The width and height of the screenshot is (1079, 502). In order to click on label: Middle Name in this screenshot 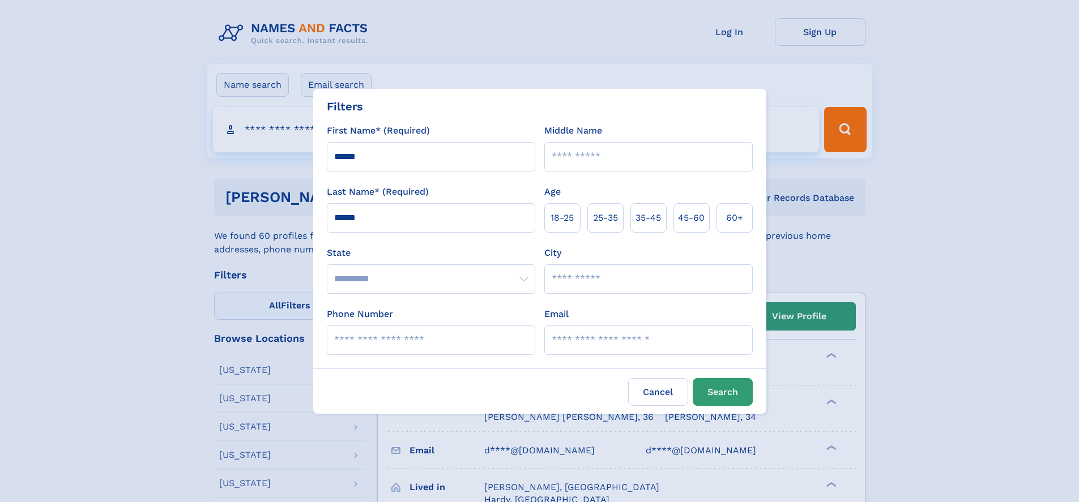, I will do `click(573, 131)`.